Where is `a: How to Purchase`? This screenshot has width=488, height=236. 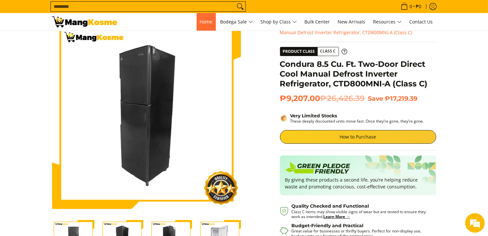 a: How to Purchase is located at coordinates (358, 137).